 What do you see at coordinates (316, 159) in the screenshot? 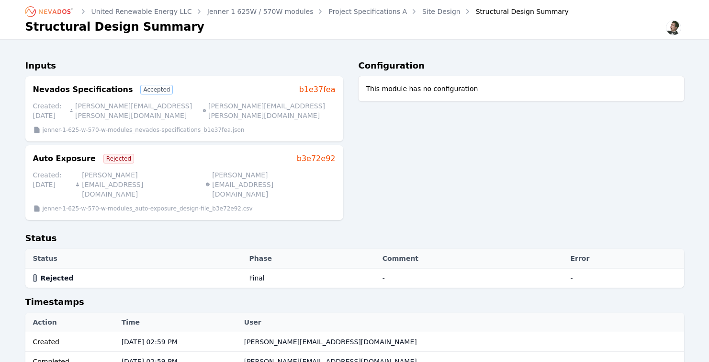
I see `a: b3e72e92` at bounding box center [316, 159].